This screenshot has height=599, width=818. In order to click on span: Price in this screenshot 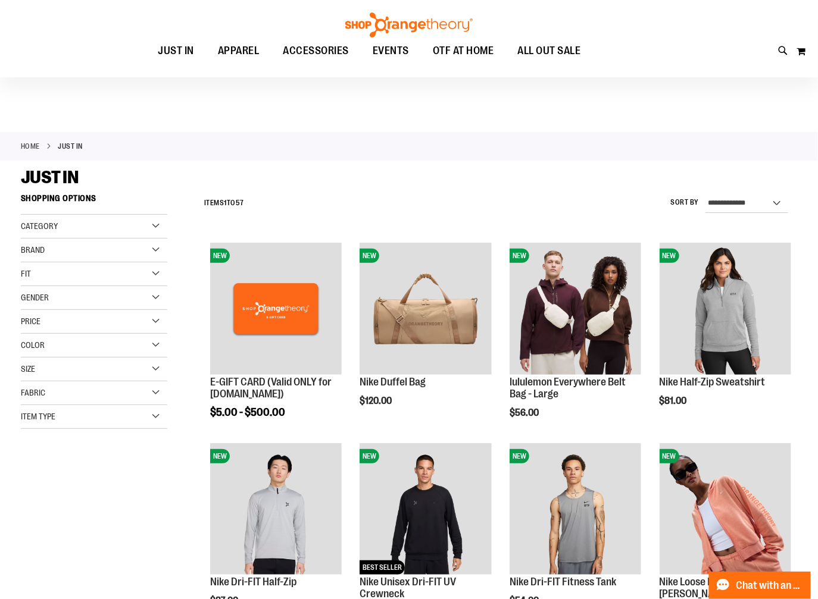, I will do `click(30, 321)`.